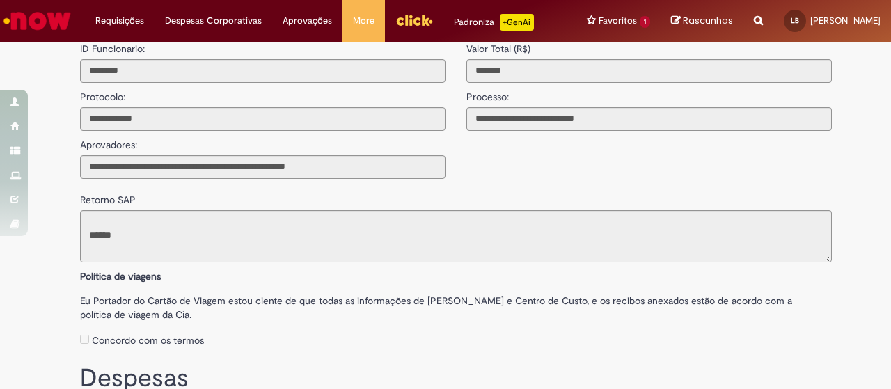 This screenshot has width=891, height=389. What do you see at coordinates (108, 196) in the screenshot?
I see `label: Retorno SAP` at bounding box center [108, 196].